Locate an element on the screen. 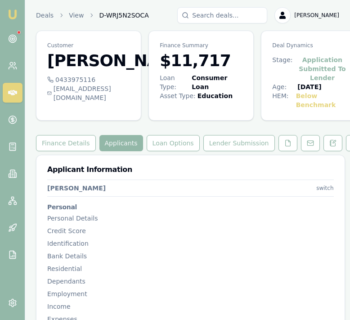 This screenshot has height=320, width=350. div: Bank Details is located at coordinates (190, 256).